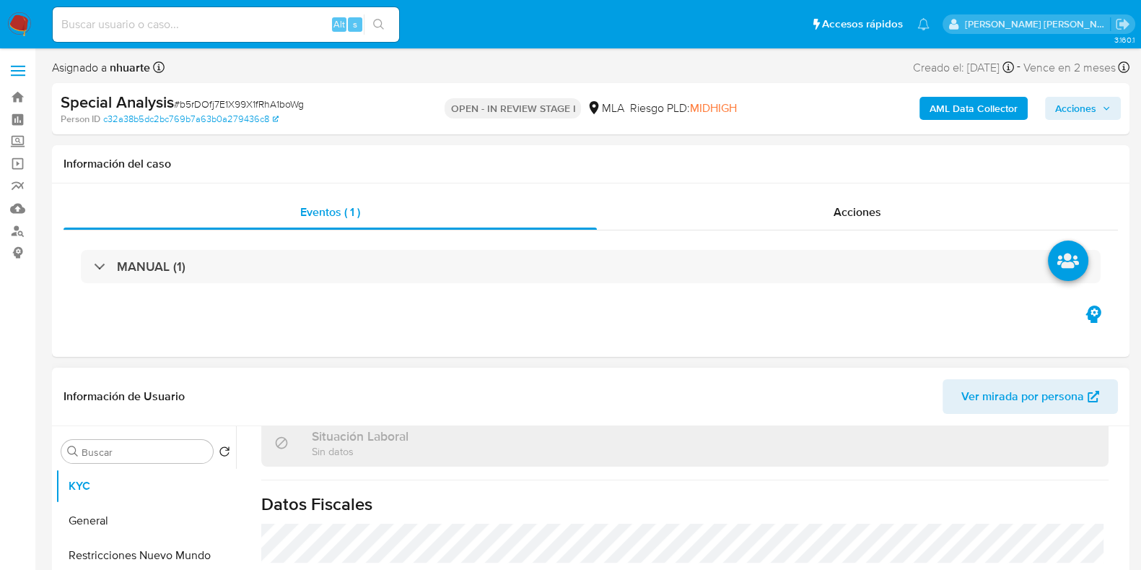 This screenshot has width=1141, height=570. I want to click on a: Notificaciones, so click(923, 24).